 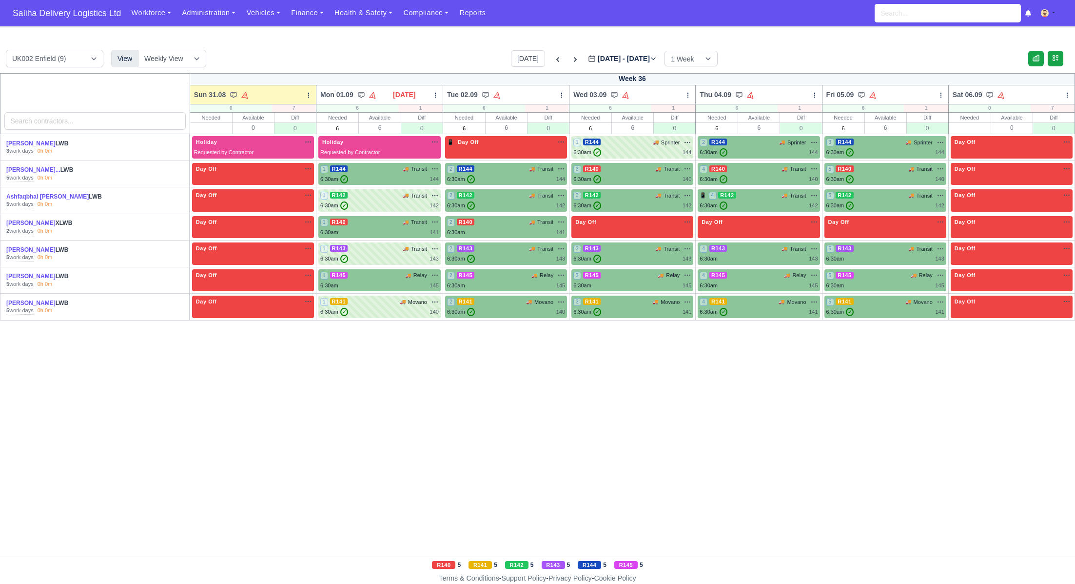 What do you see at coordinates (57, 223) in the screenshot?
I see `div: XLWB` at bounding box center [57, 223].